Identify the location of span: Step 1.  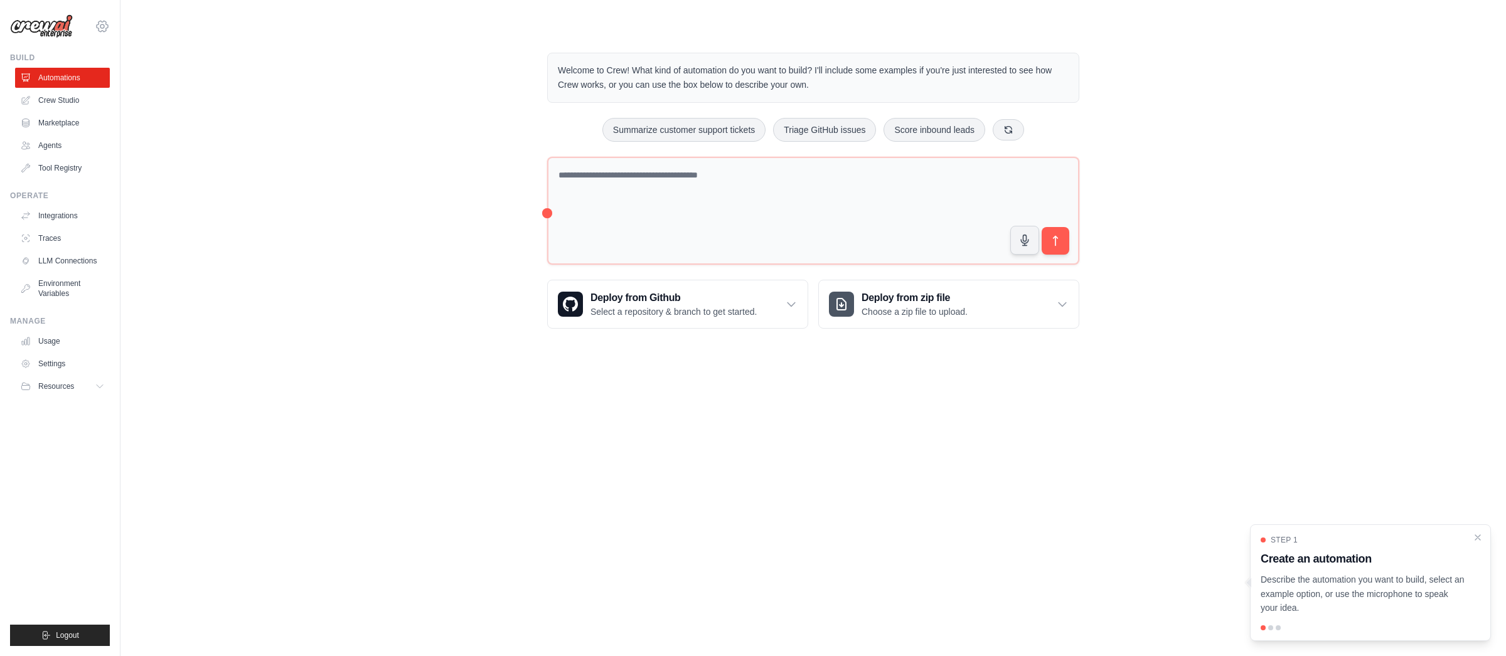
(1284, 540).